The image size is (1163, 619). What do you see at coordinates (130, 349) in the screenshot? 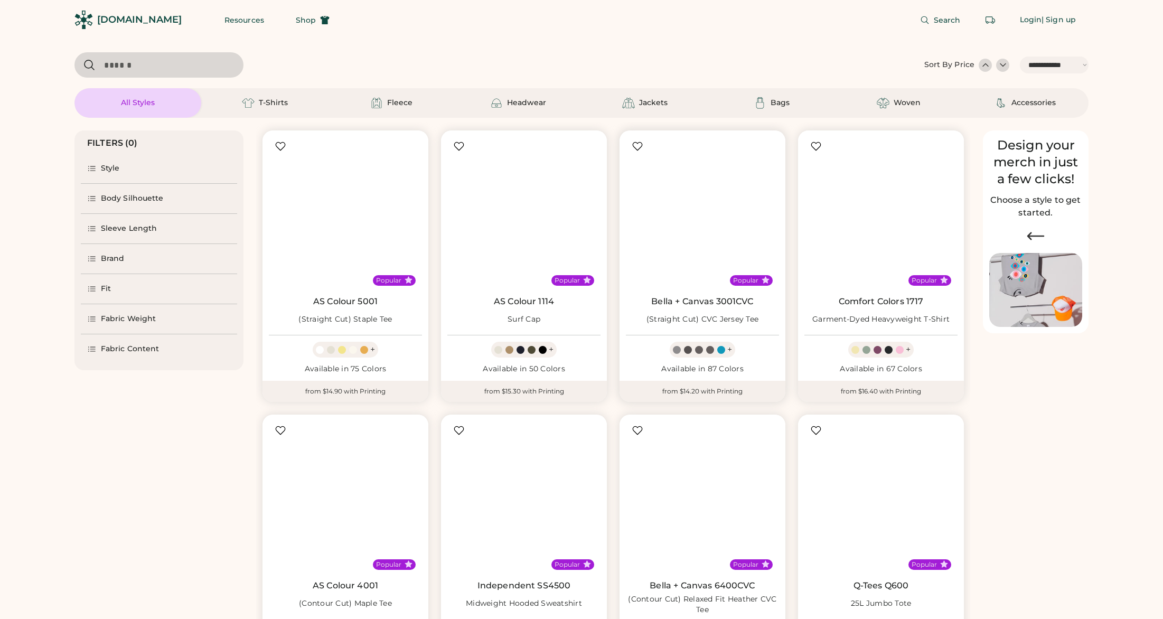
I see `div: Fabric Content` at bounding box center [130, 349].